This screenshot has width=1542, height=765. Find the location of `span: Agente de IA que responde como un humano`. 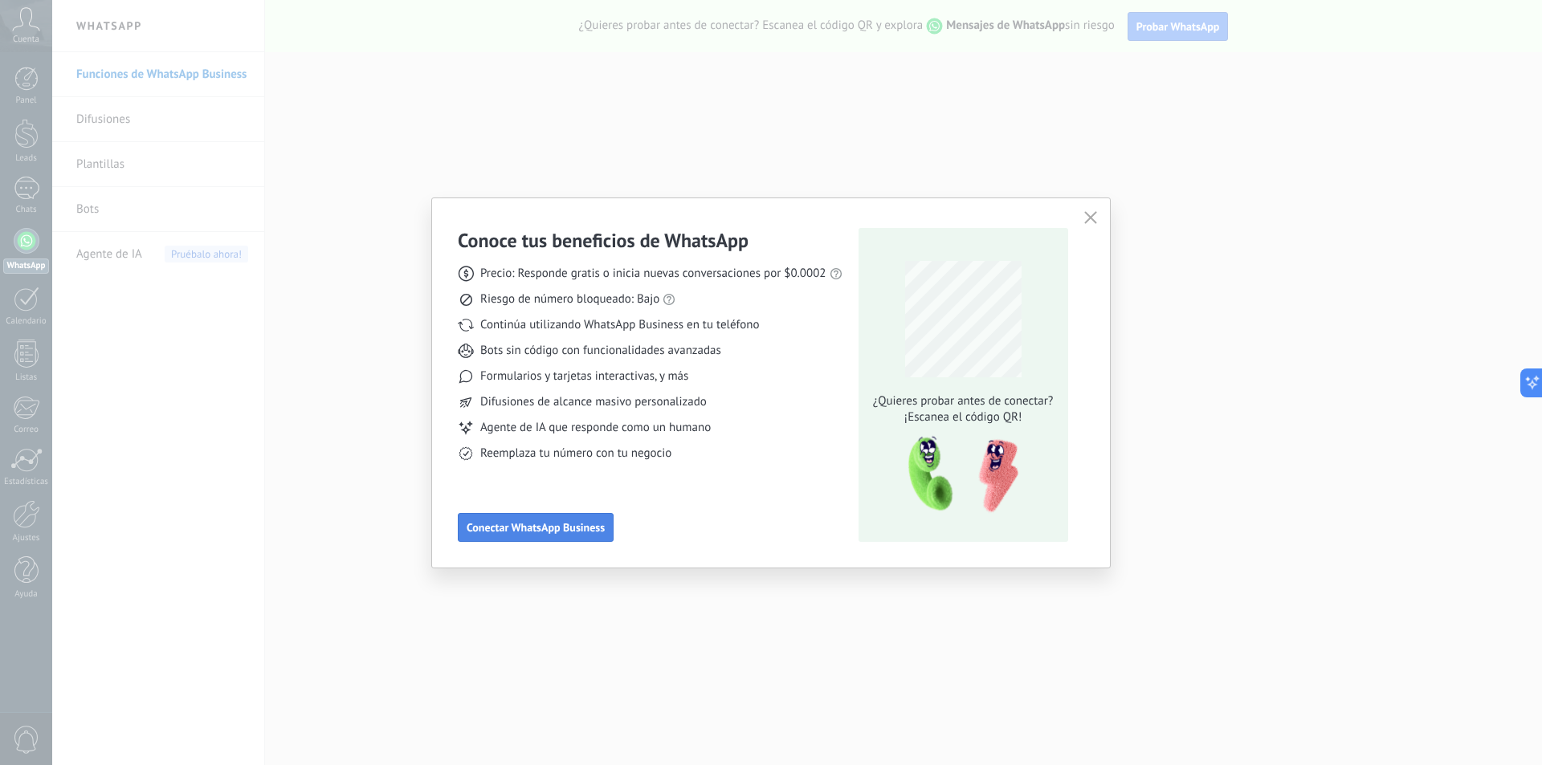

span: Agente de IA que responde como un humano is located at coordinates (595, 428).